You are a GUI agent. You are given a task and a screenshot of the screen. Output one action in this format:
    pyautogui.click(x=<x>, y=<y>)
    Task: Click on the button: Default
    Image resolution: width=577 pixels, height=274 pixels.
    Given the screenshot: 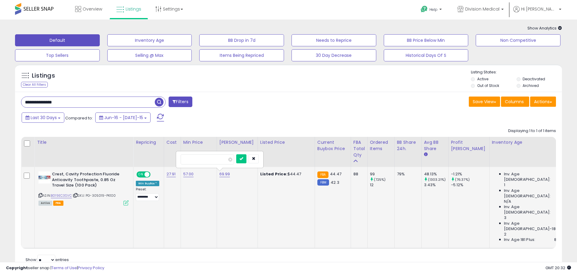 What is the action you would take?
    pyautogui.click(x=57, y=40)
    